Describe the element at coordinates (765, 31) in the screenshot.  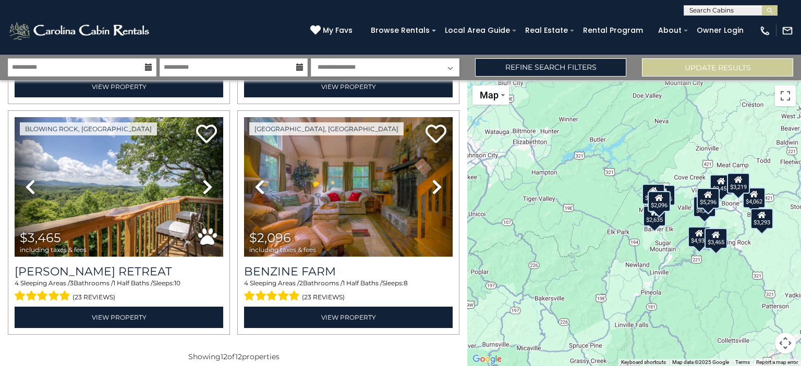
I see `img: phone-regular-white.png` at that location.